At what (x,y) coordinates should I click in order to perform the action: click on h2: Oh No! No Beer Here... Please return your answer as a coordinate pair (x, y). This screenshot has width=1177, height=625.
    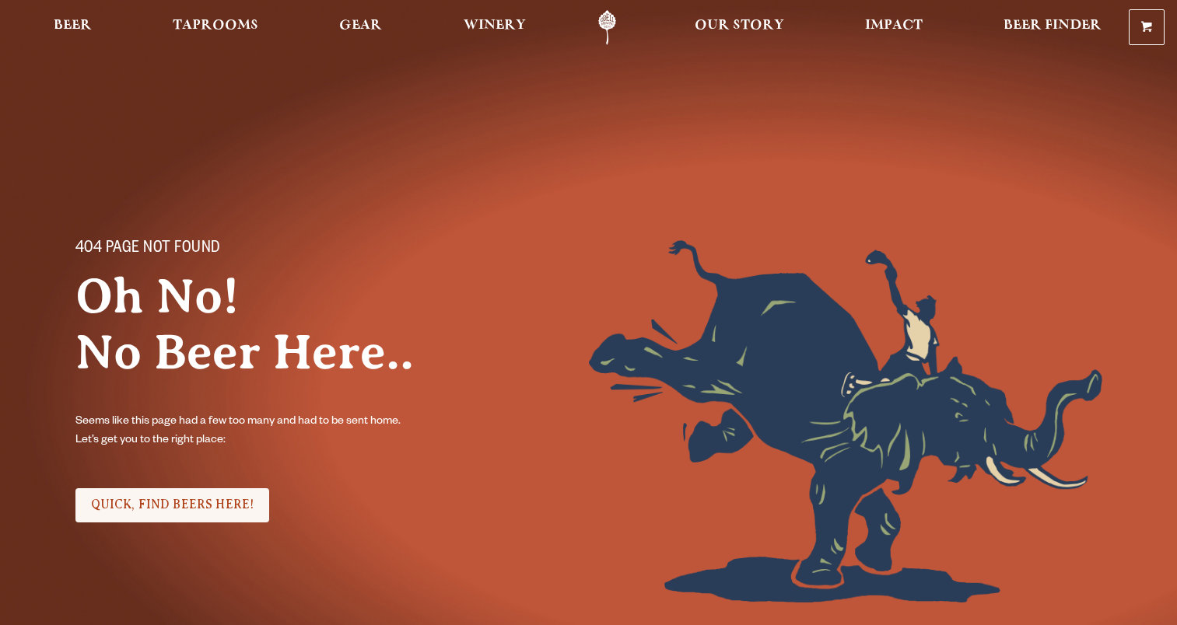
    Looking at the image, I should click on (262, 324).